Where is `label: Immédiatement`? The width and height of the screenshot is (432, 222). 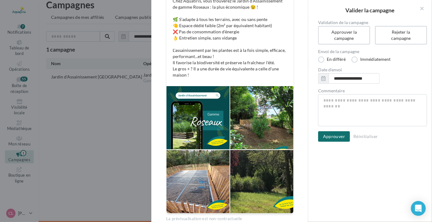
label: Immédiatement is located at coordinates (371, 60).